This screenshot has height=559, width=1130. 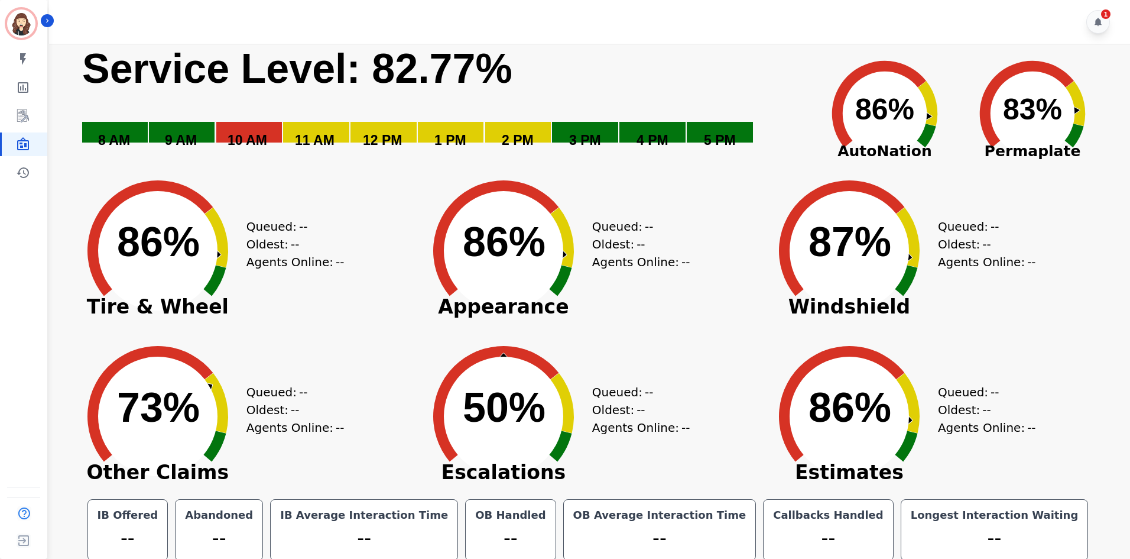 What do you see at coordinates (850, 307) in the screenshot?
I see `span: Windshield` at bounding box center [850, 307].